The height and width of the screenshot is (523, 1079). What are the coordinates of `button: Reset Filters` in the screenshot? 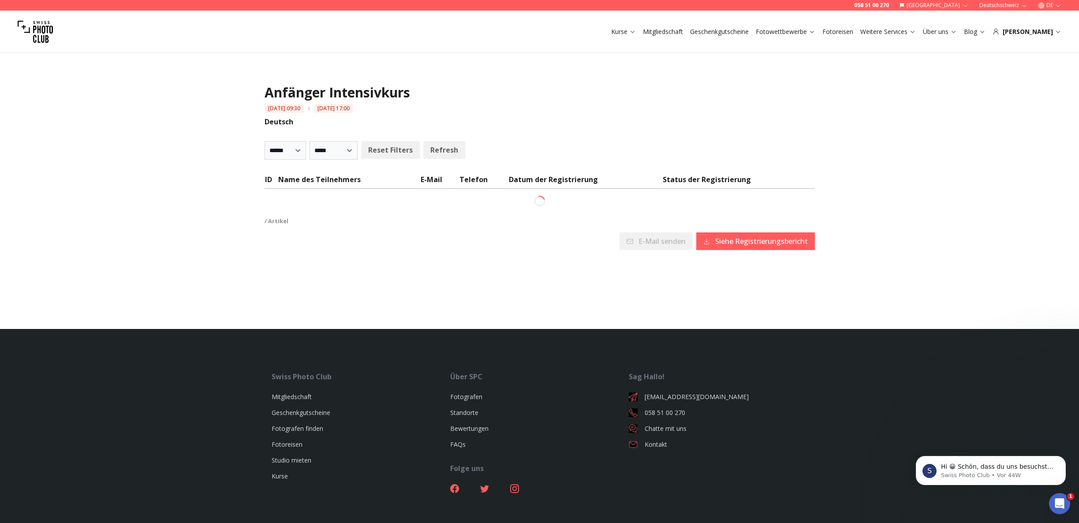 It's located at (390, 150).